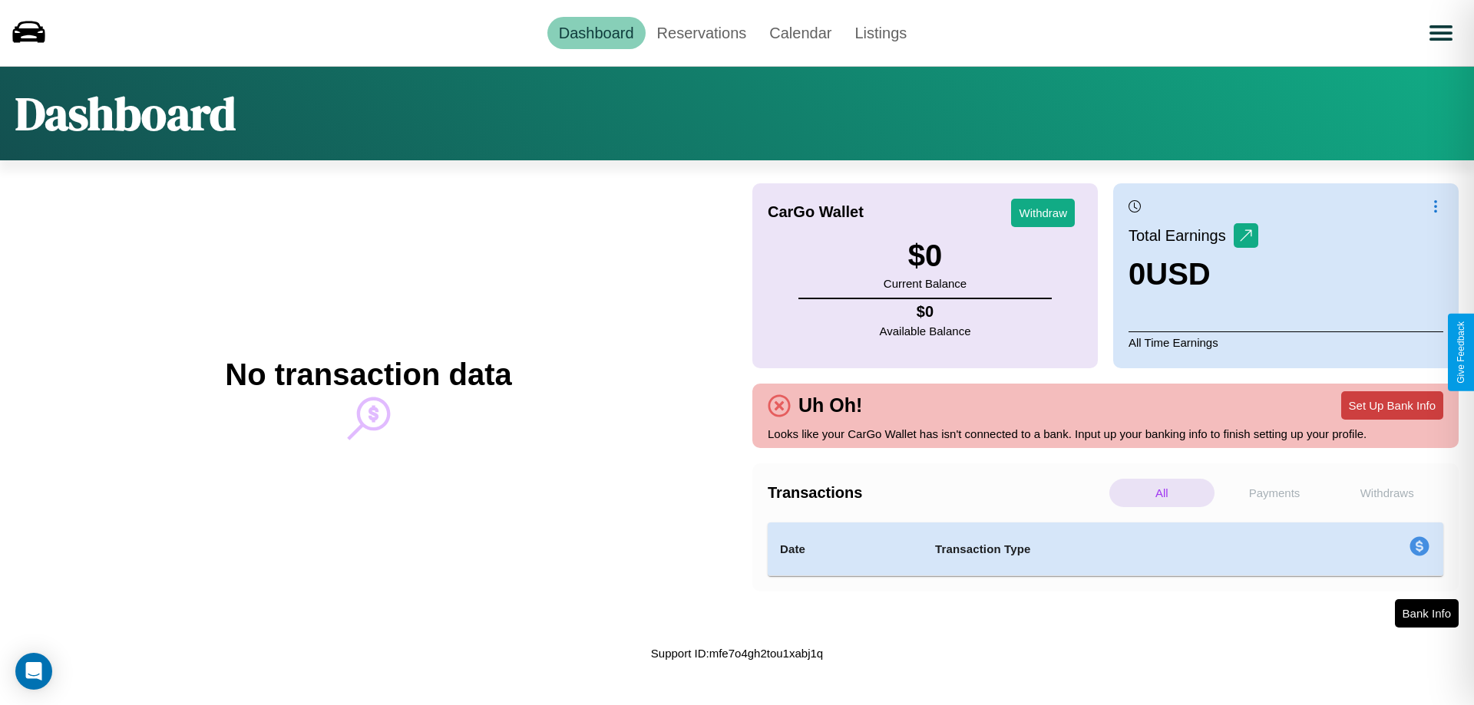 This screenshot has width=1474, height=705. Describe the element at coordinates (1274, 493) in the screenshot. I see `p: Payments` at that location.